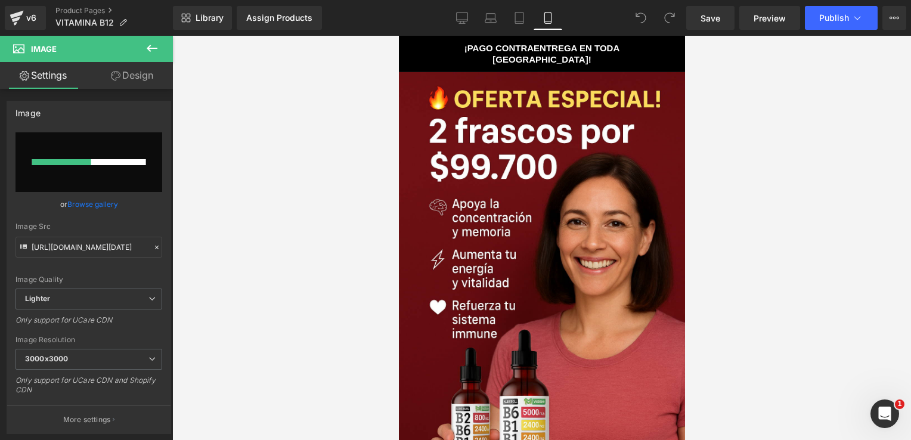  Describe the element at coordinates (92, 204) in the screenshot. I see `a: Browse gallery` at that location.